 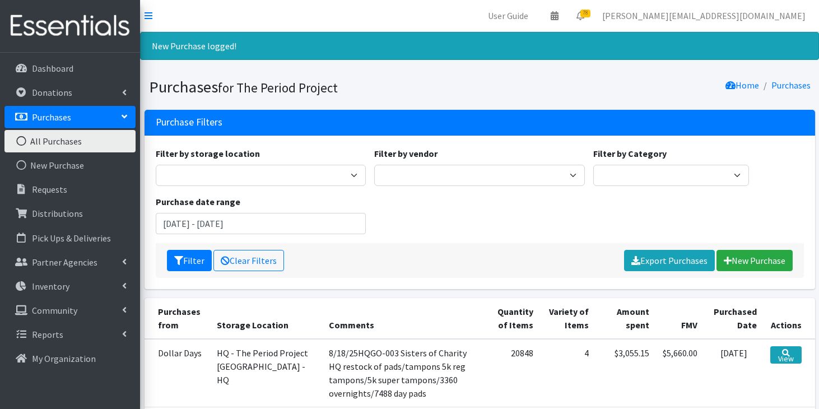 I want to click on th: Quantity of Items, so click(x=512, y=318).